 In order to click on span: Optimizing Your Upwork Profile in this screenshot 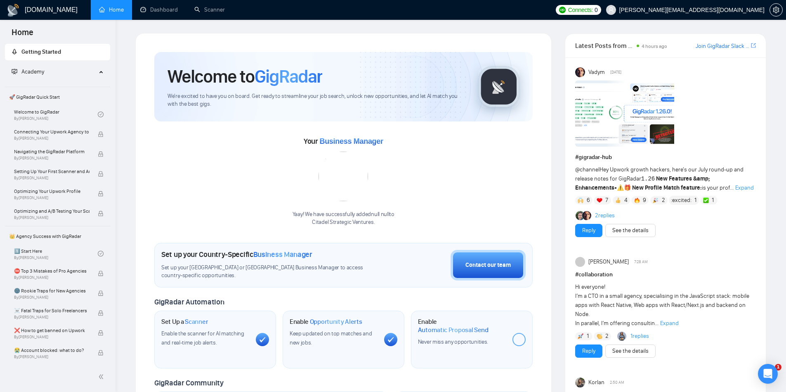, I will do `click(52, 191)`.